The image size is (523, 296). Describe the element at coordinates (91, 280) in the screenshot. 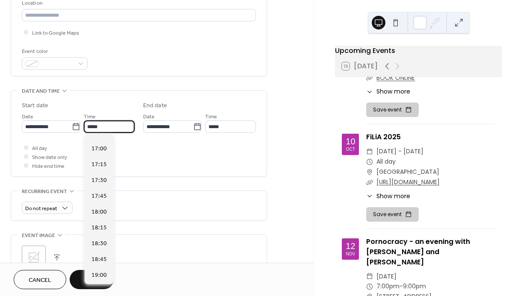

I see `span: Save` at that location.